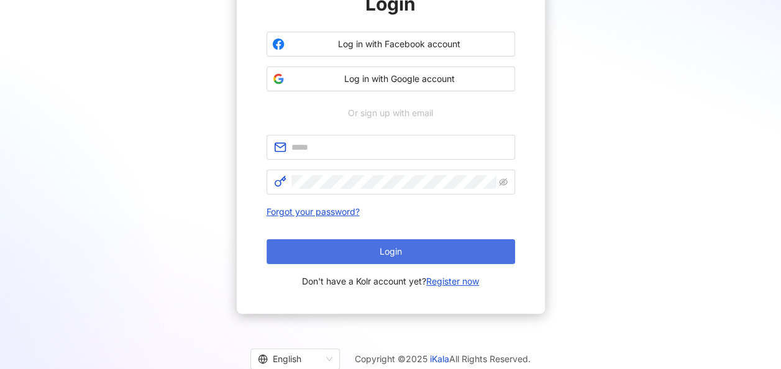 The height and width of the screenshot is (369, 781). Describe the element at coordinates (399, 44) in the screenshot. I see `span: Log in with Facebook account` at that location.